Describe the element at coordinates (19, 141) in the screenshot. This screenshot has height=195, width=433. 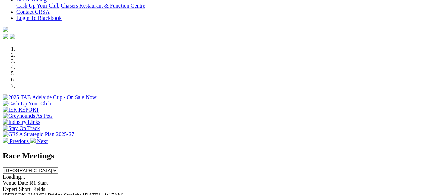
I see `span: Previous` at that location.